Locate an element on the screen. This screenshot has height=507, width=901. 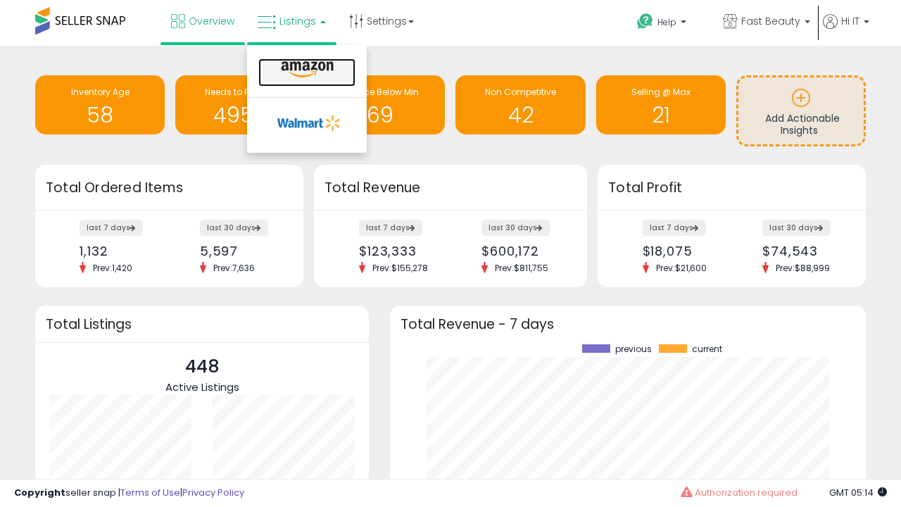
div: $600,172 is located at coordinates (522, 251).